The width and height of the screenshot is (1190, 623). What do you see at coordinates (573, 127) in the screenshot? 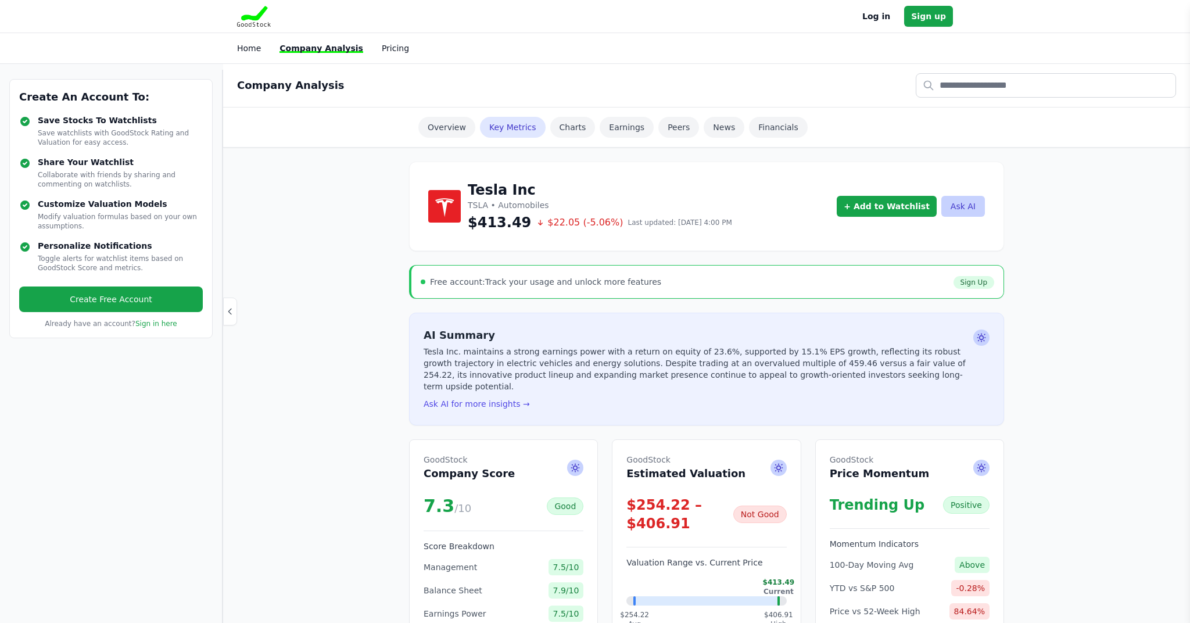
I see `a: Charts` at bounding box center [573, 127].